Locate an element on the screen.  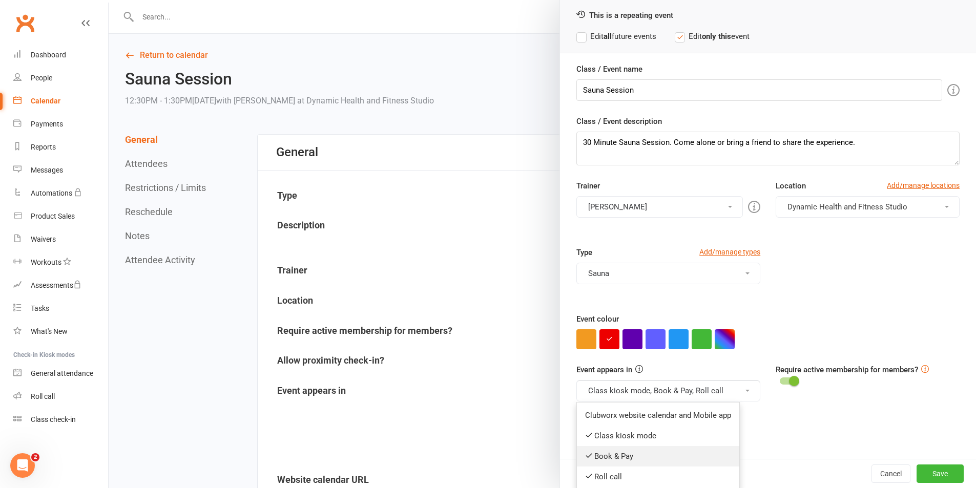
button: Class kiosk mode, Book & Pay, Roll call is located at coordinates (668, 391).